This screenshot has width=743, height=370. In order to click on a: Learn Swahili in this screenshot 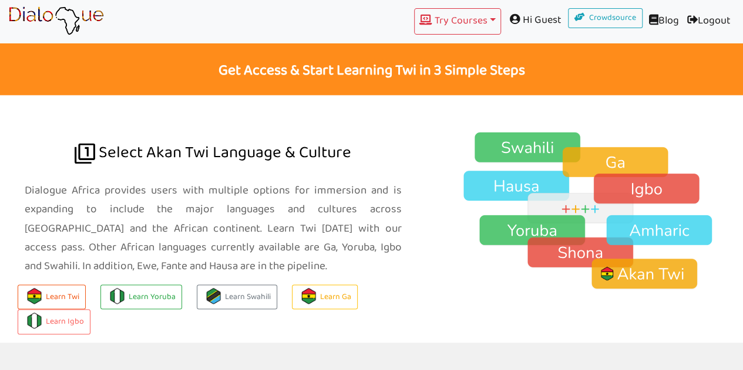, I will do `click(237, 297)`.